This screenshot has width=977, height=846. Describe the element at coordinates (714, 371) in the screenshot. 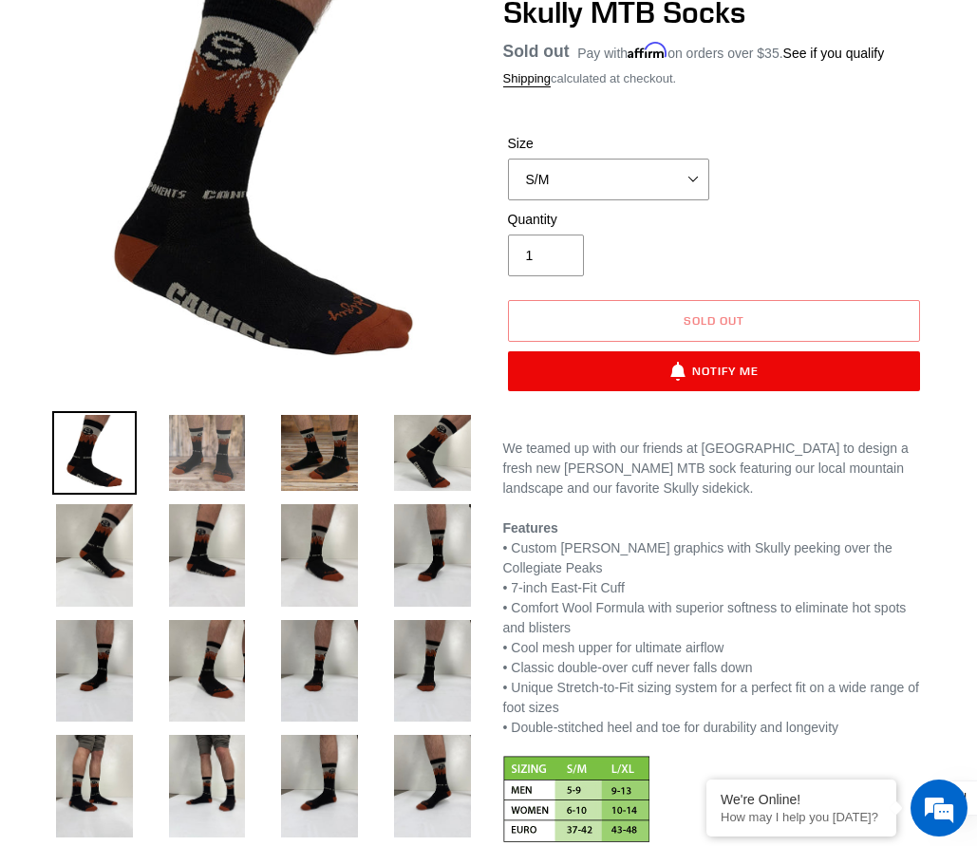

I see `button: Notify Me` at that location.